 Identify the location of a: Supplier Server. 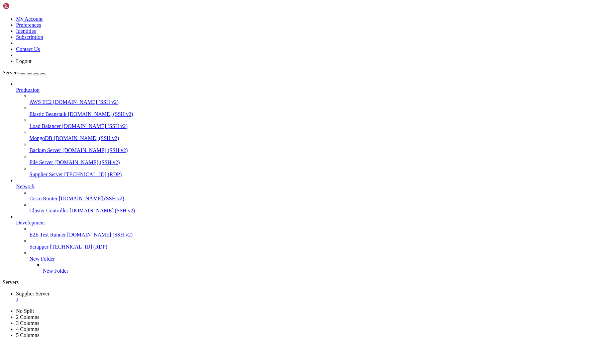
(308, 297).